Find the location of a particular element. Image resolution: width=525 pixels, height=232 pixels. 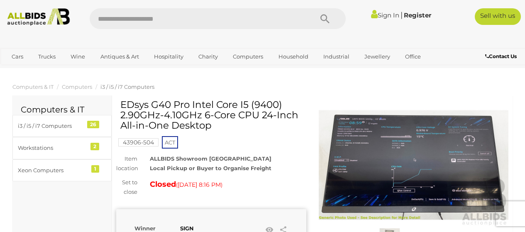

mark: 43906-504 is located at coordinates (138, 142).